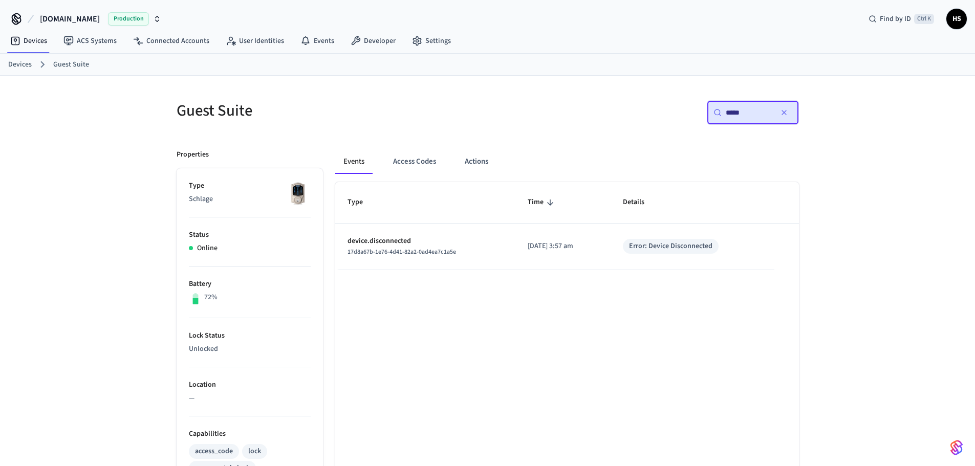 This screenshot has width=975, height=466. I want to click on button: Access Codes, so click(415, 162).